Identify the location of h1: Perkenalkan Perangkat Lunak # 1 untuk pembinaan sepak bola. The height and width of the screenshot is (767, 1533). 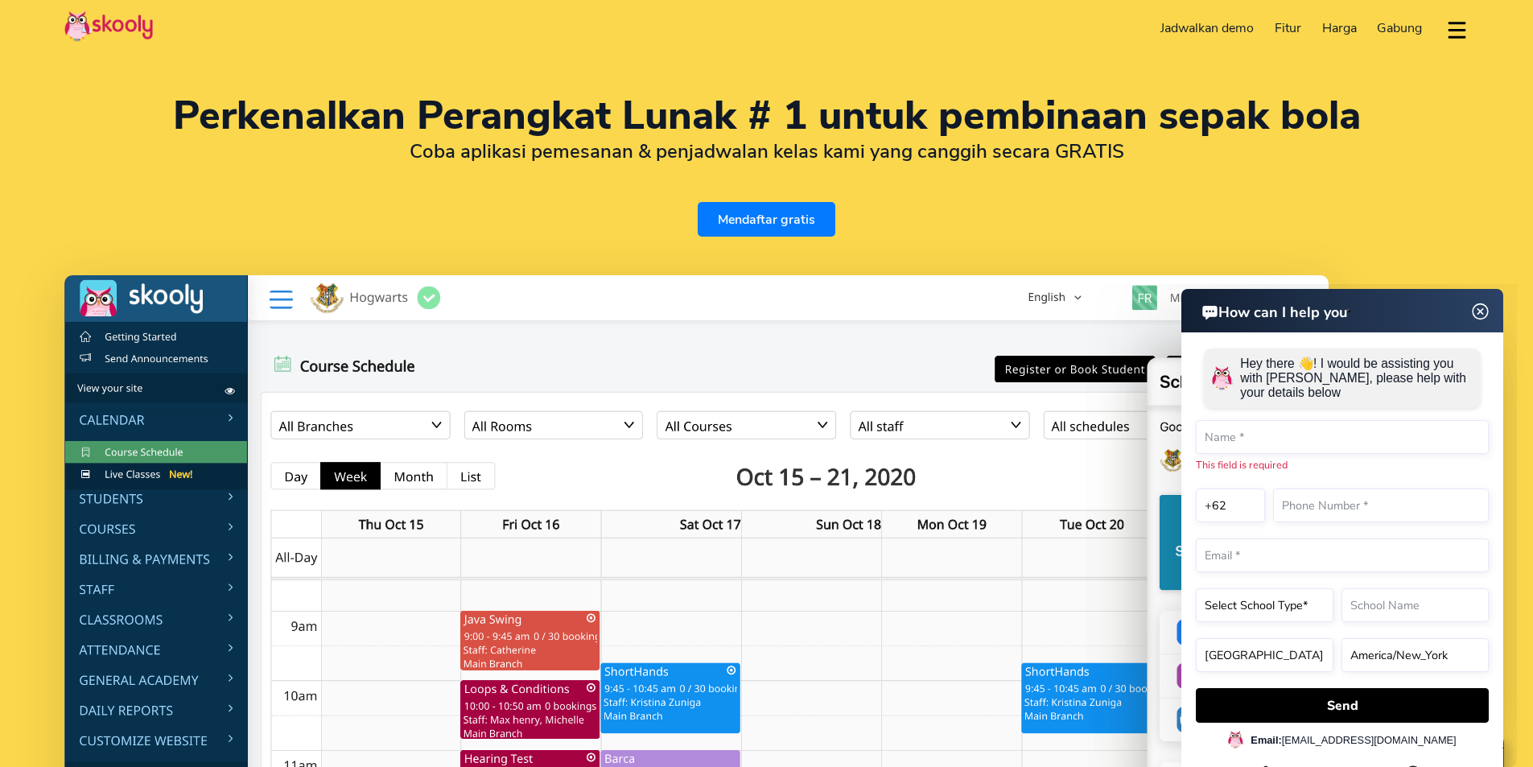
(766, 116).